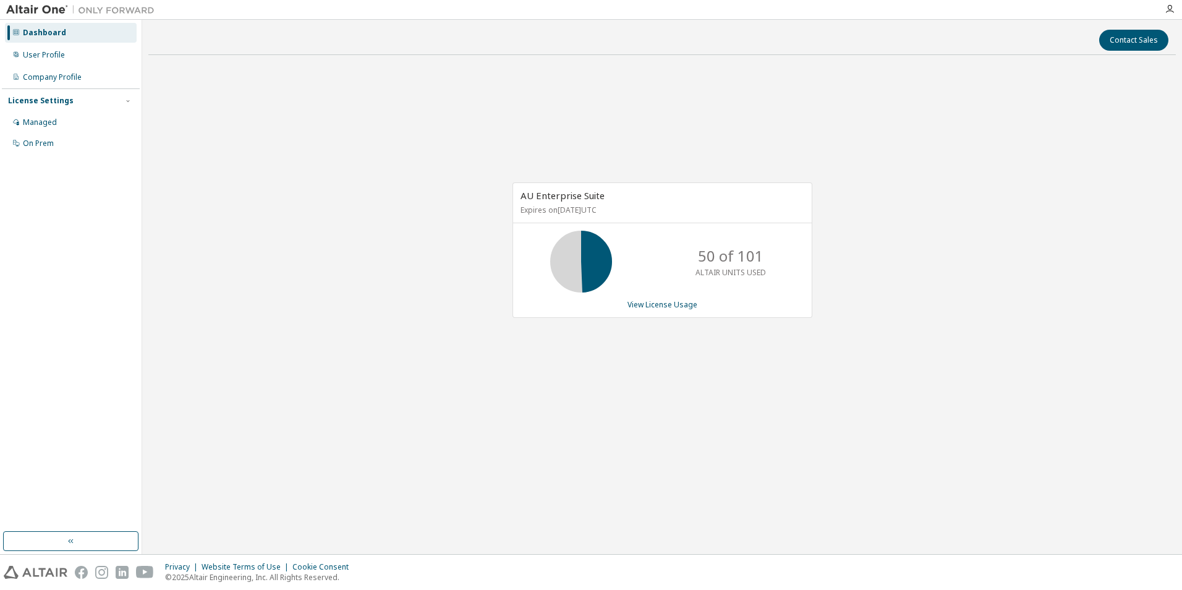  I want to click on img: youtube.svg, so click(145, 572).